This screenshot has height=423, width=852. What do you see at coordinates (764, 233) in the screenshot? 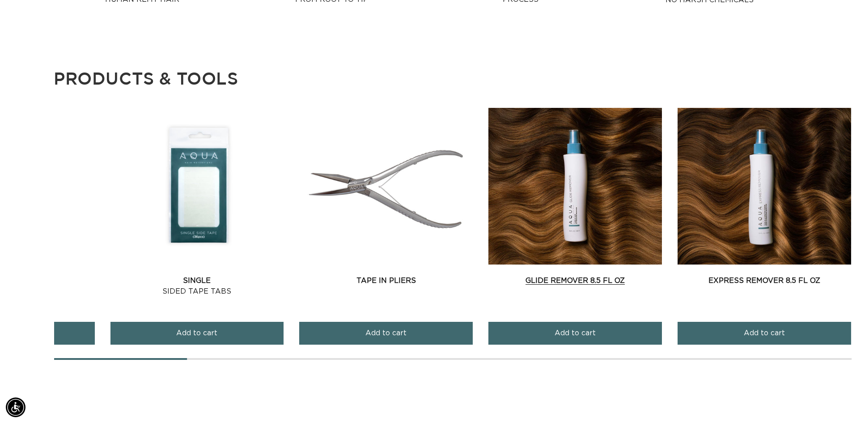
I see `div: 6 / 9` at bounding box center [764, 233].